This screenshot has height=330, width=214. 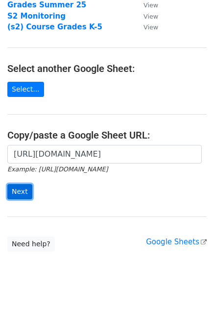 I want to click on a: (s2) Course Grades K-5, so click(x=55, y=27).